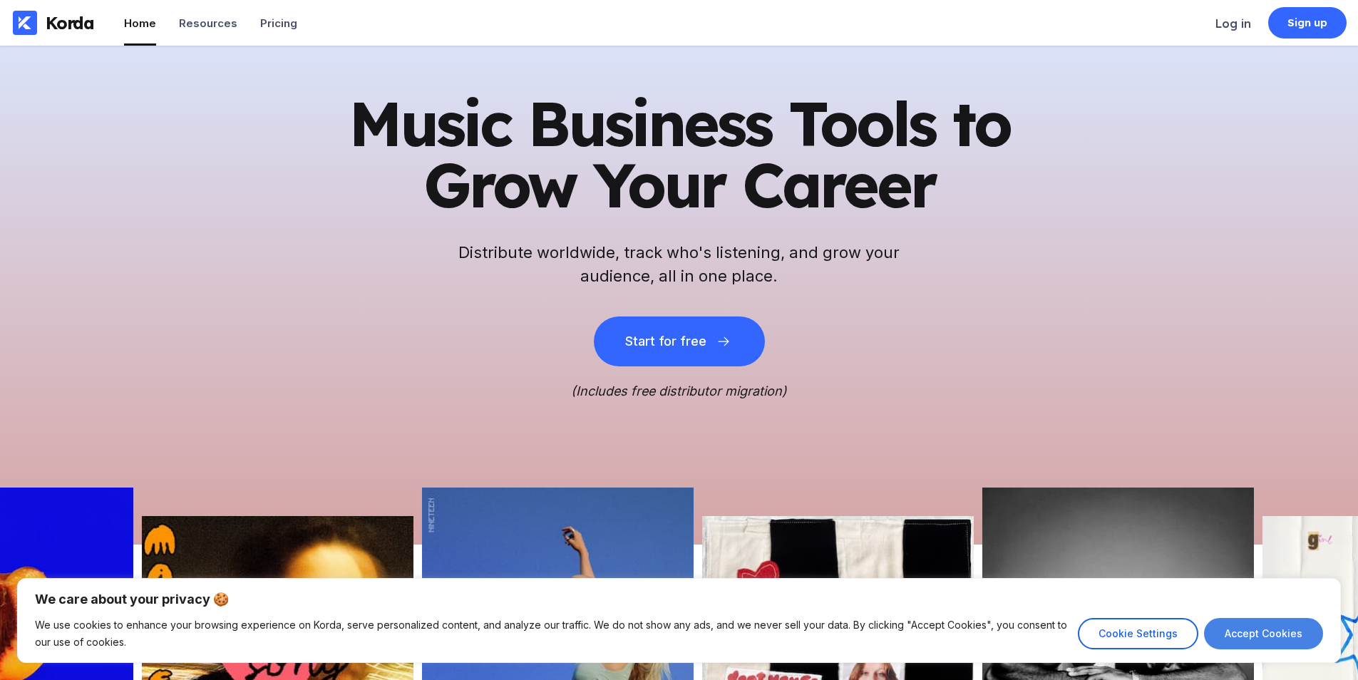 The height and width of the screenshot is (680, 1358). I want to click on h1: Music Business Tools to Grow Your Career, so click(679, 154).